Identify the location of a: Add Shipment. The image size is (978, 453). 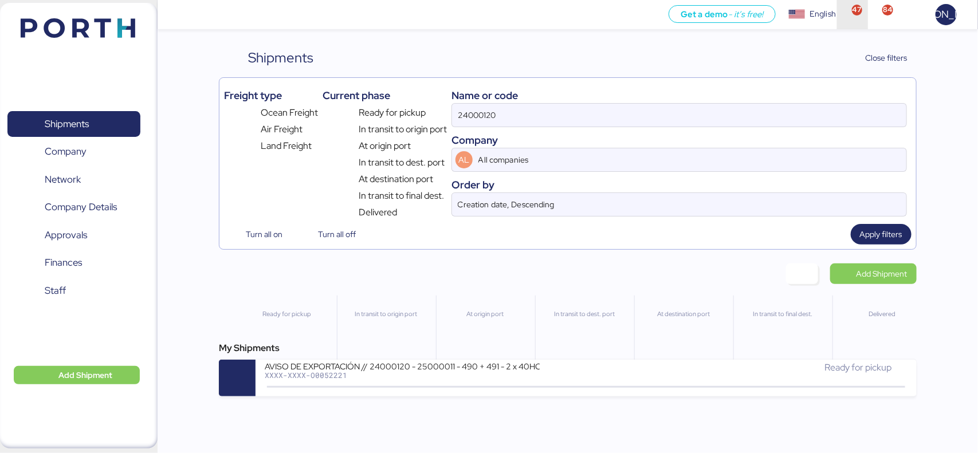
(873, 274).